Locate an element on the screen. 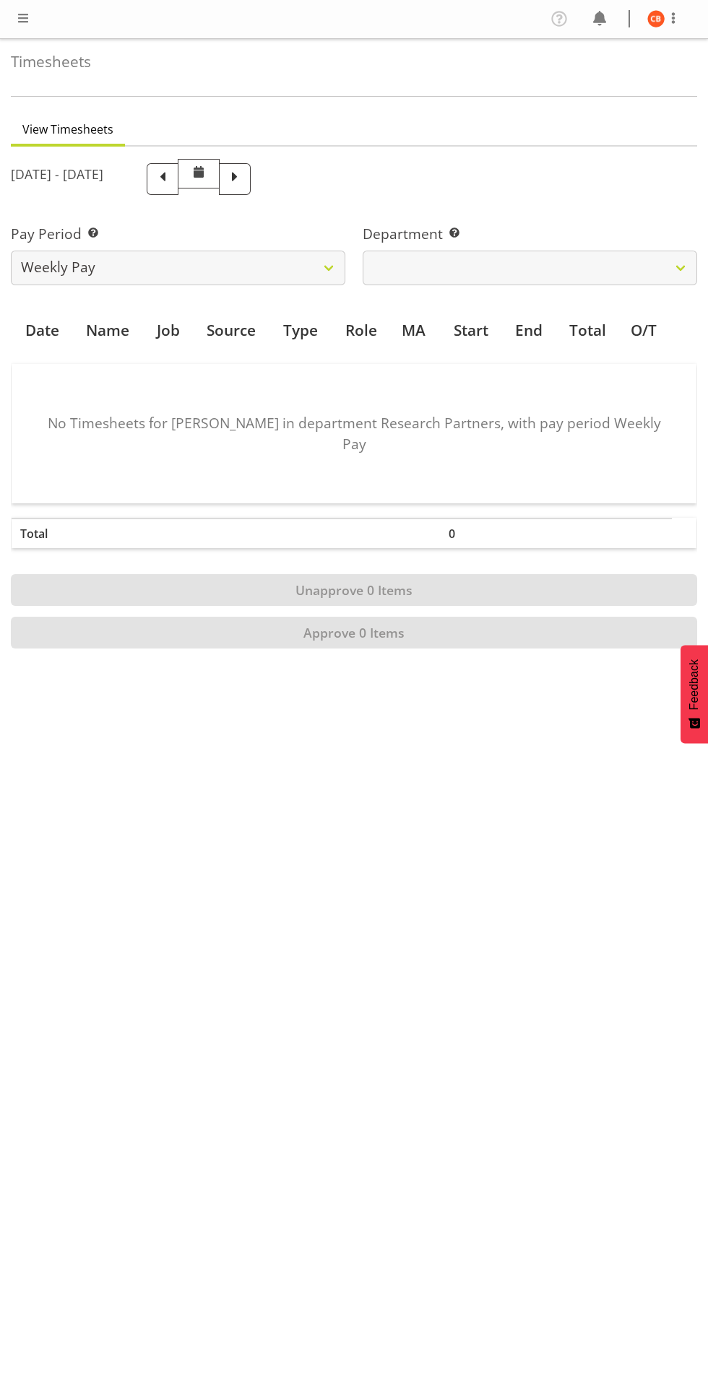 Image resolution: width=708 pixels, height=1388 pixels. label: Department is located at coordinates (529, 234).